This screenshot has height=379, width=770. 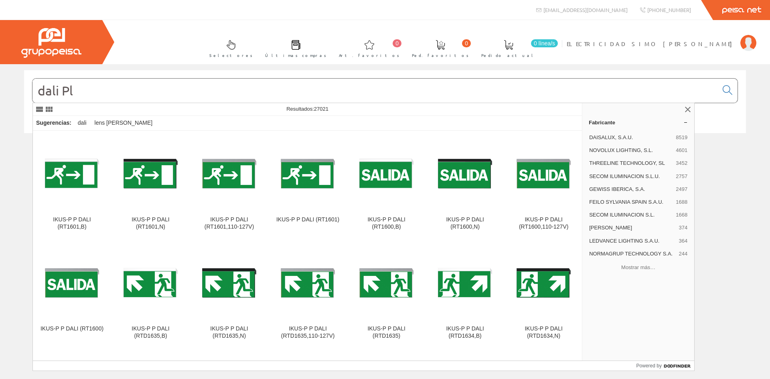 What do you see at coordinates (632, 254) in the screenshot?
I see `span: NORMAGRUP TECHNOLOGY S.A.` at bounding box center [632, 254].